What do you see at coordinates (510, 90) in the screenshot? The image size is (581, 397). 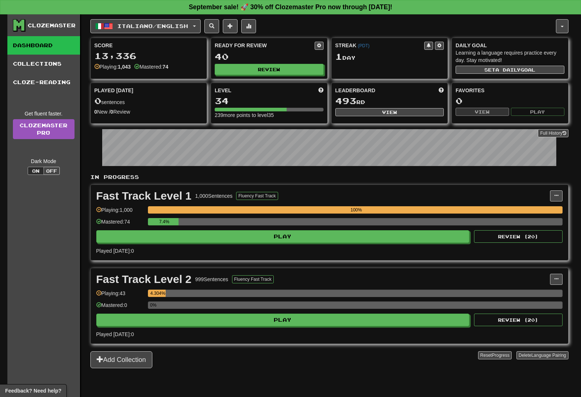 I see `div: Favorites` at bounding box center [510, 90].